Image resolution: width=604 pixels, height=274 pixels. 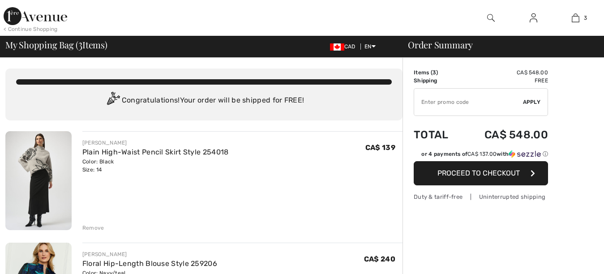 I want to click on img: Sezzle, so click(x=525, y=154).